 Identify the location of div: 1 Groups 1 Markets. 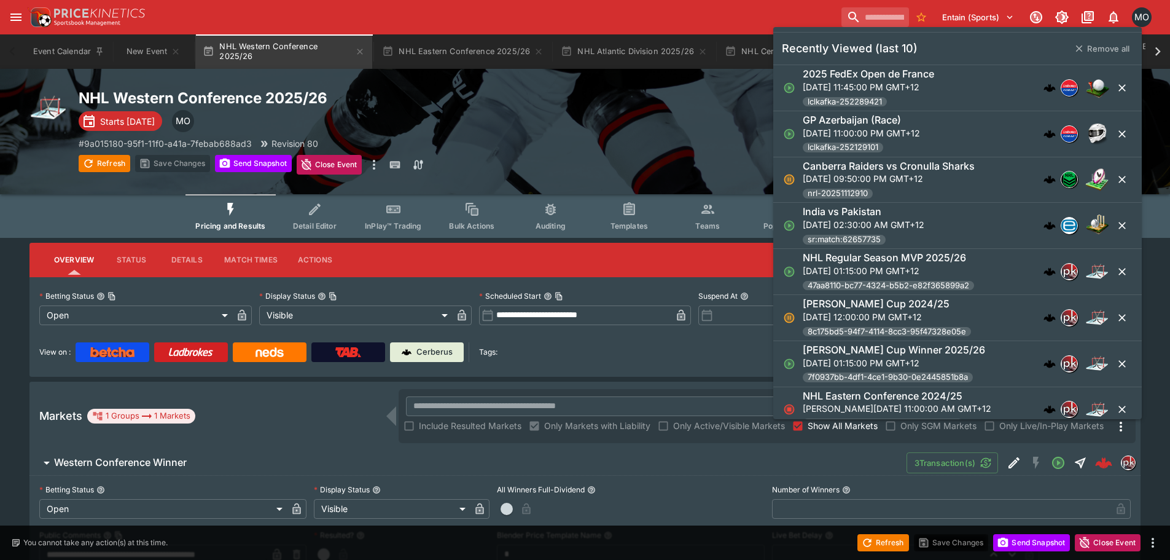
(141, 416).